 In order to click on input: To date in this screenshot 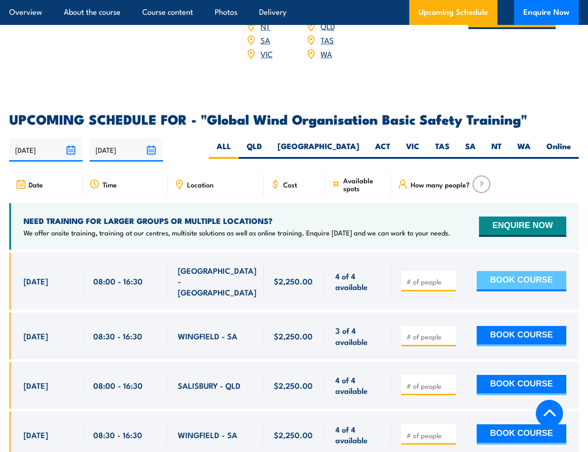, I will do `click(126, 150)`.